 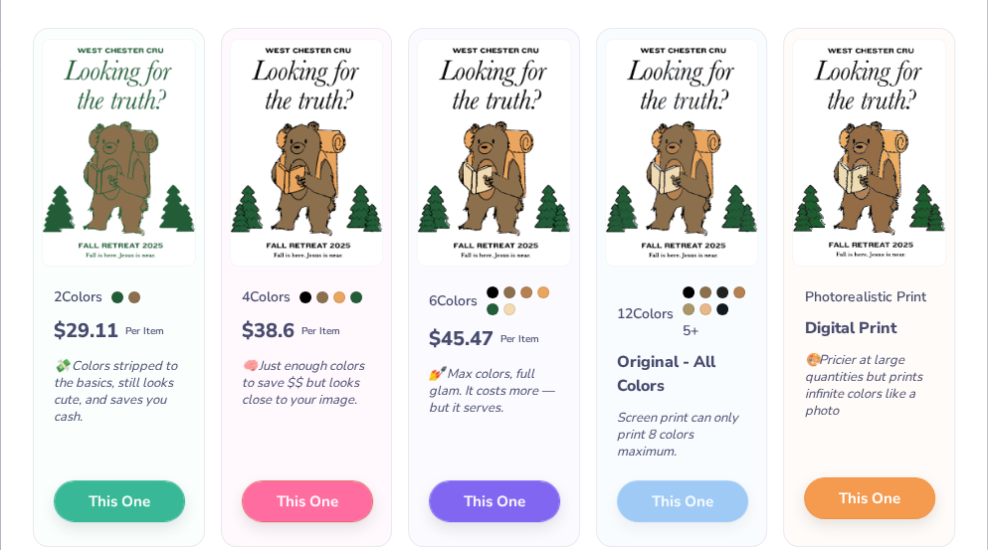 I want to click on div: 7506 C, so click(x=510, y=309).